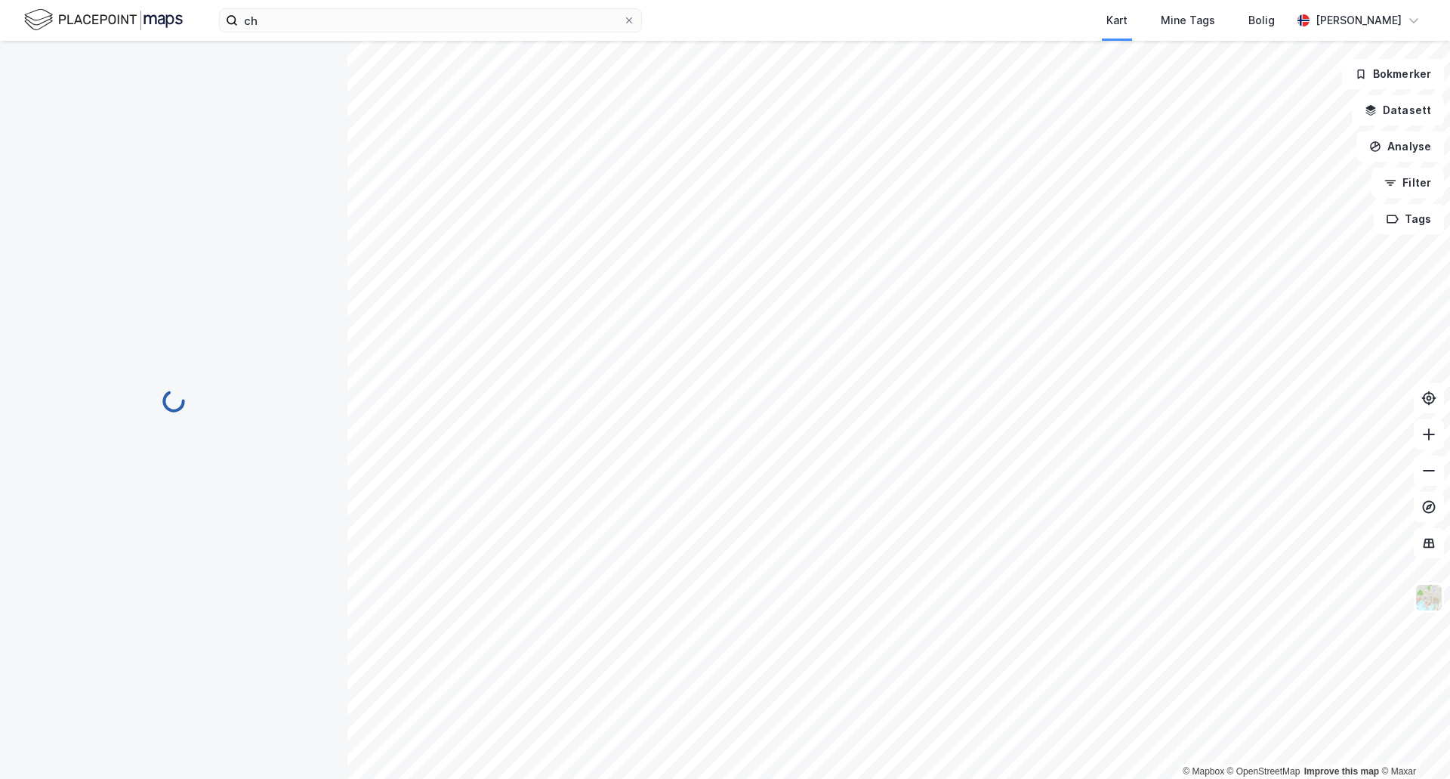  What do you see at coordinates (1117, 20) in the screenshot?
I see `div: Kart` at bounding box center [1117, 20].